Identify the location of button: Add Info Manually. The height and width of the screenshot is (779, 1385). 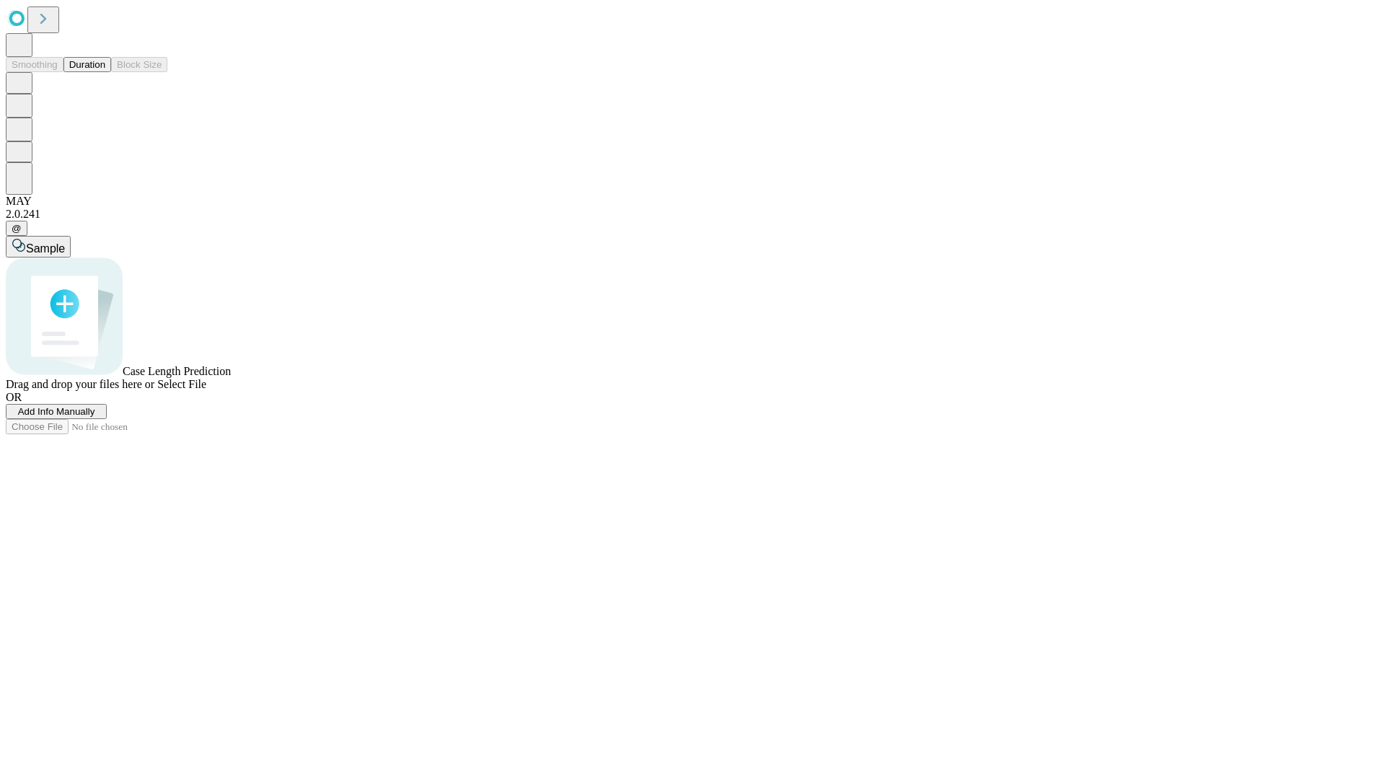
(56, 411).